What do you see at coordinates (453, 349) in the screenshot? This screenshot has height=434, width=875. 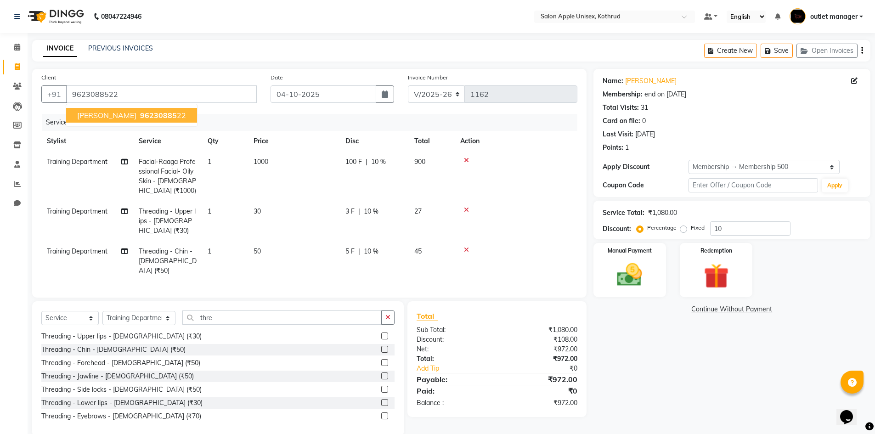 I see `div: Net:` at bounding box center [453, 349].